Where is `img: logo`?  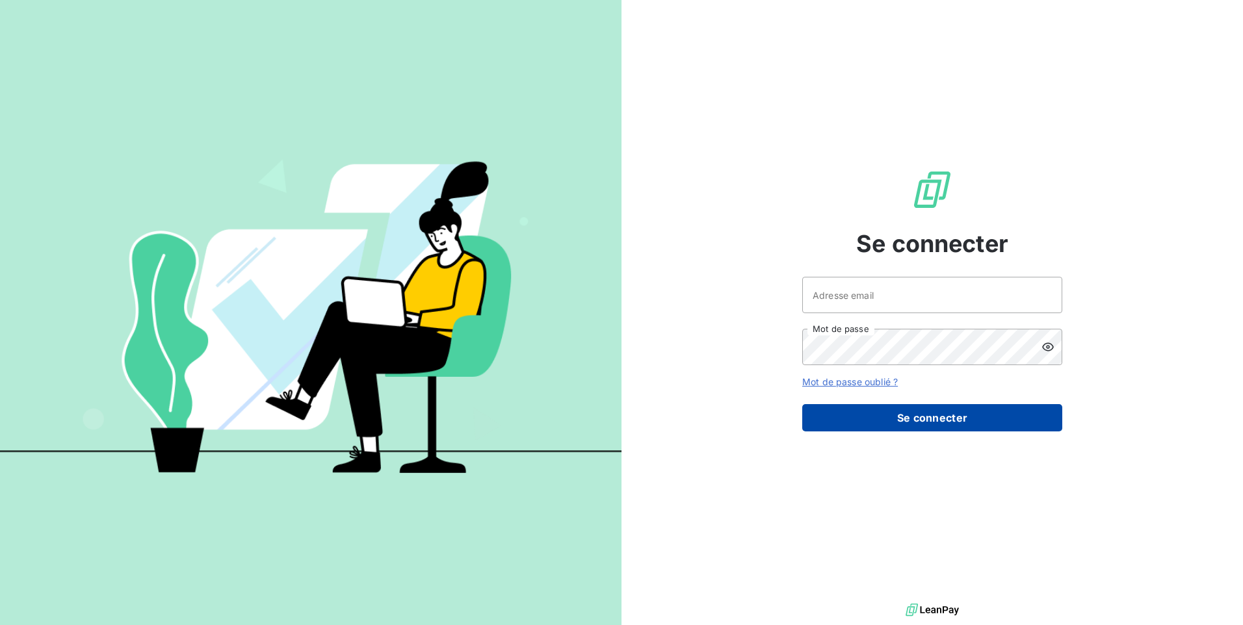 img: logo is located at coordinates (932, 610).